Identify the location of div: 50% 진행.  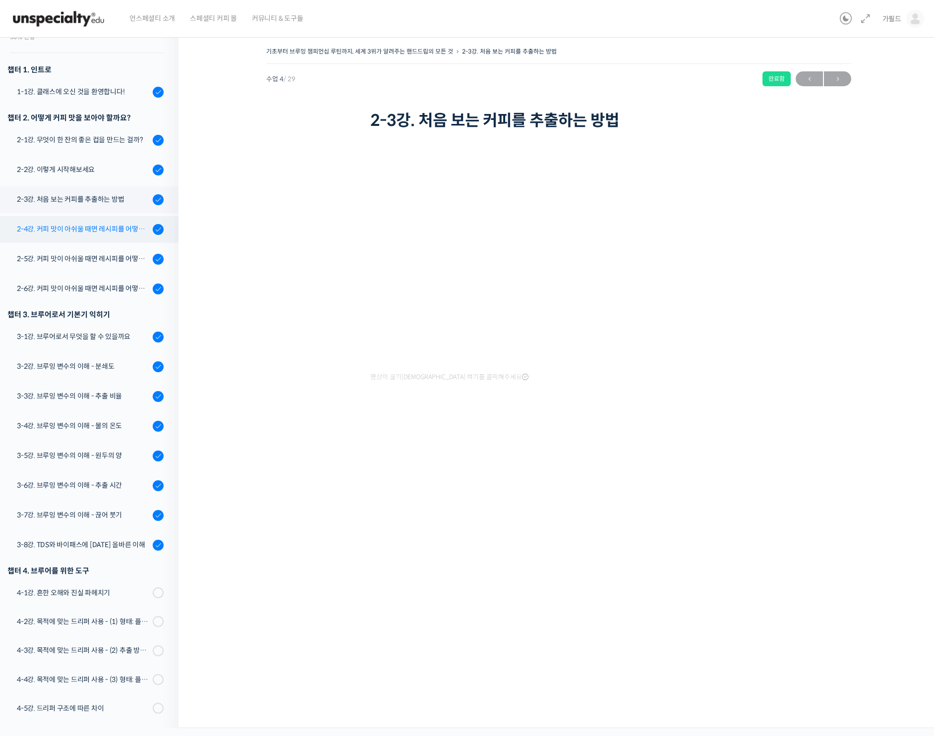
(87, 37).